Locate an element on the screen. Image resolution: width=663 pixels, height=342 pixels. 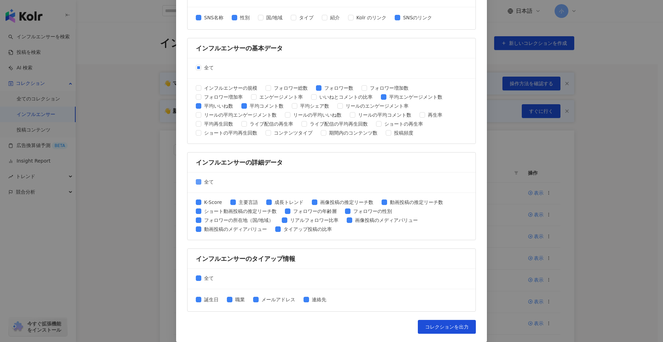
span: タイプ is located at coordinates (306, 18).